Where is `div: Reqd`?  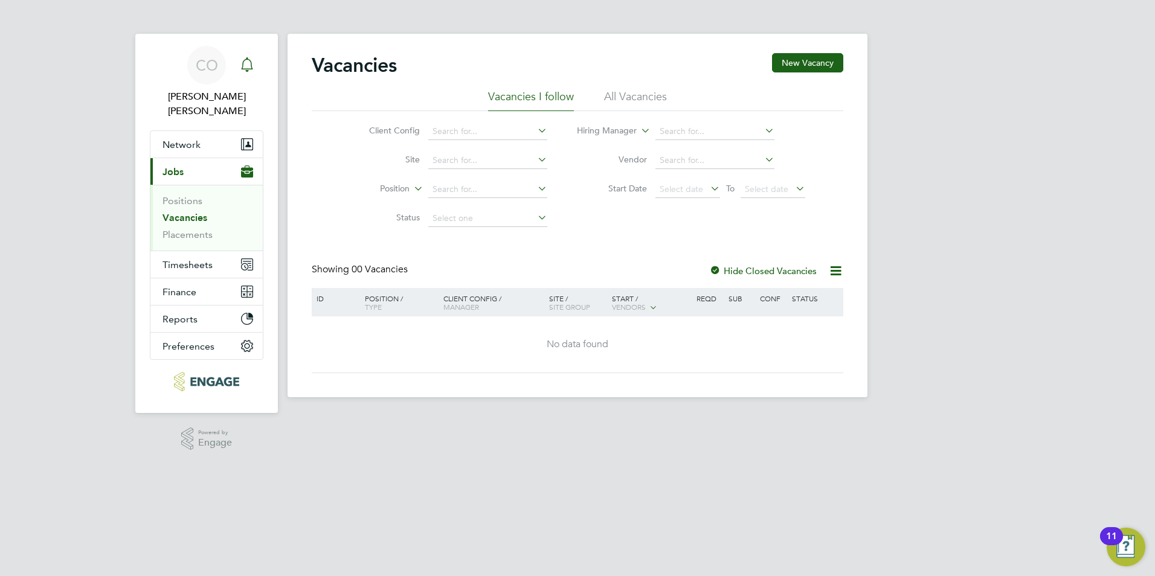
div: Reqd is located at coordinates (709, 299).